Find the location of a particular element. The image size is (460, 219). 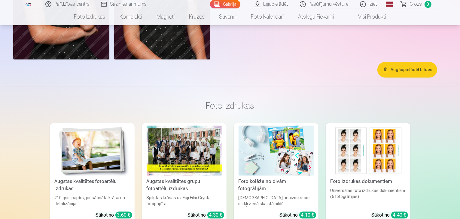

span: Grozs is located at coordinates (416, 4).